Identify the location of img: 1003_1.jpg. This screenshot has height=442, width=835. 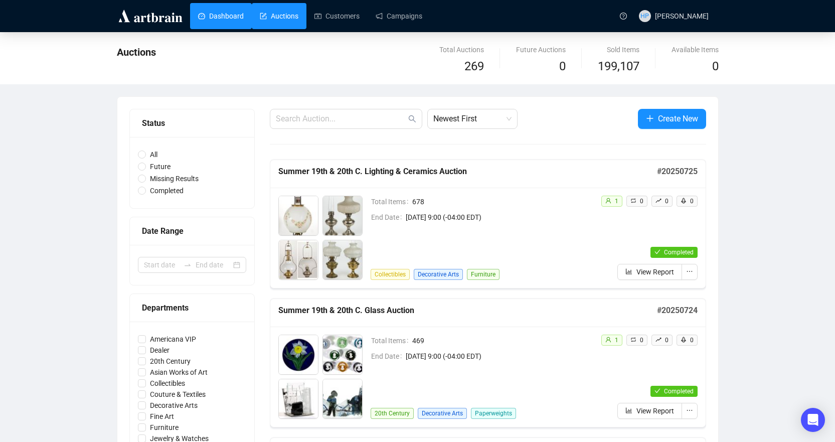
(298, 260).